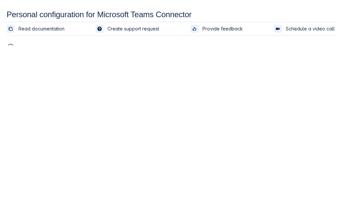 The width and height of the screenshot is (344, 204). What do you see at coordinates (194, 29) in the screenshot?
I see `span: feedback` at bounding box center [194, 29].